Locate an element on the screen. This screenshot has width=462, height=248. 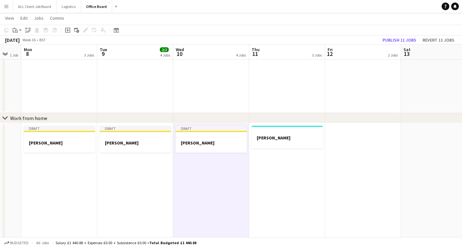
span: Thu is located at coordinates (255, 50).